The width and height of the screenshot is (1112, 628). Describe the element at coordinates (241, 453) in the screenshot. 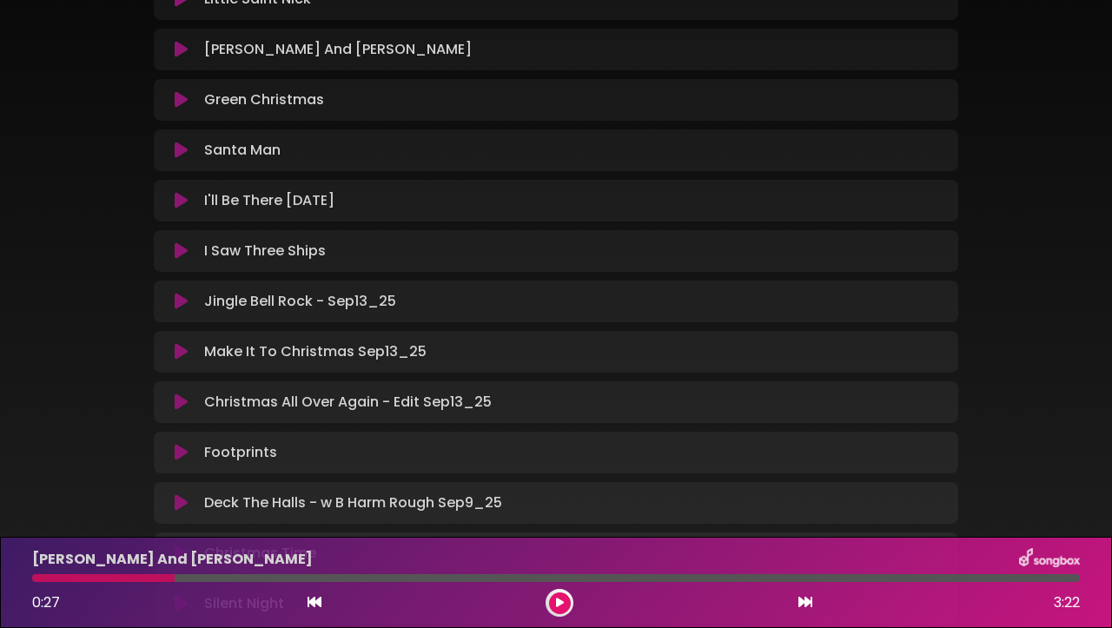

I see `p: Footprints` at that location.